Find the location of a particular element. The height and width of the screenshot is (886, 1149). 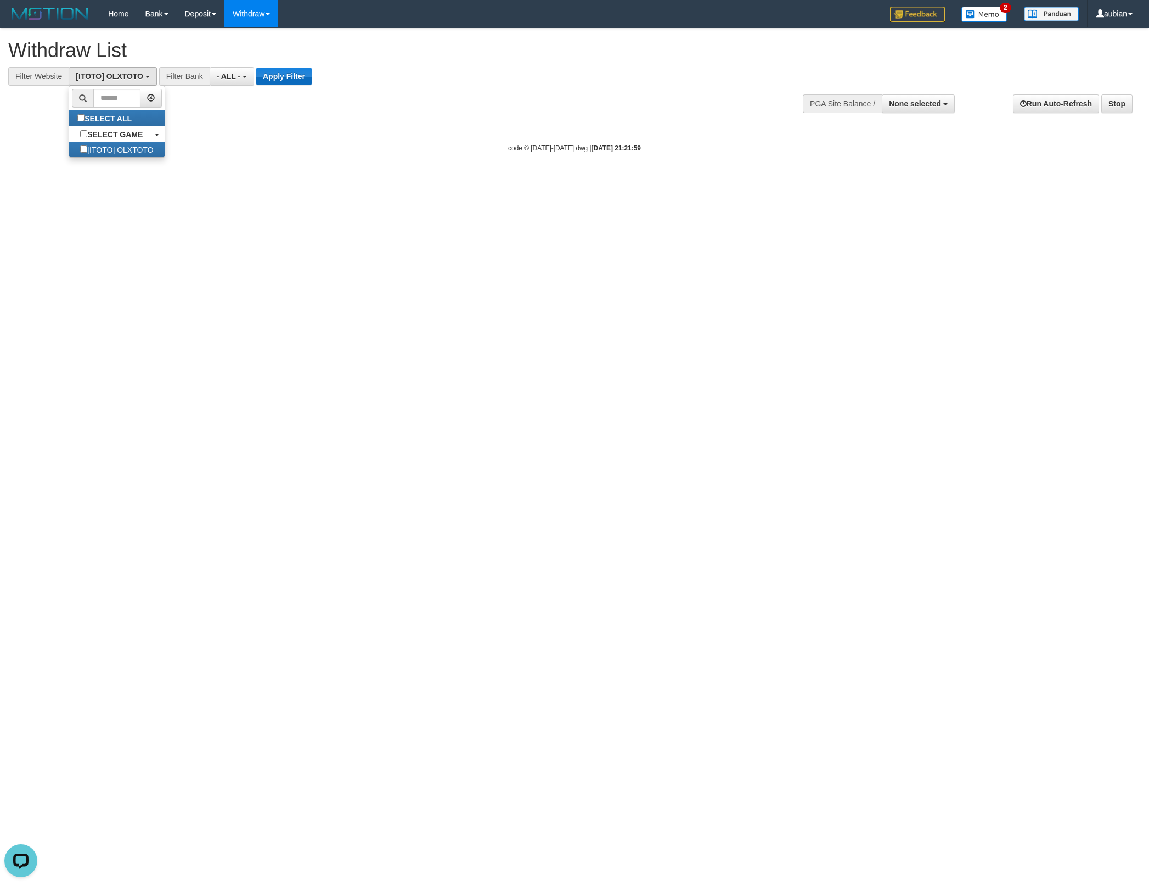

b: SELECT GAME is located at coordinates (115, 134).